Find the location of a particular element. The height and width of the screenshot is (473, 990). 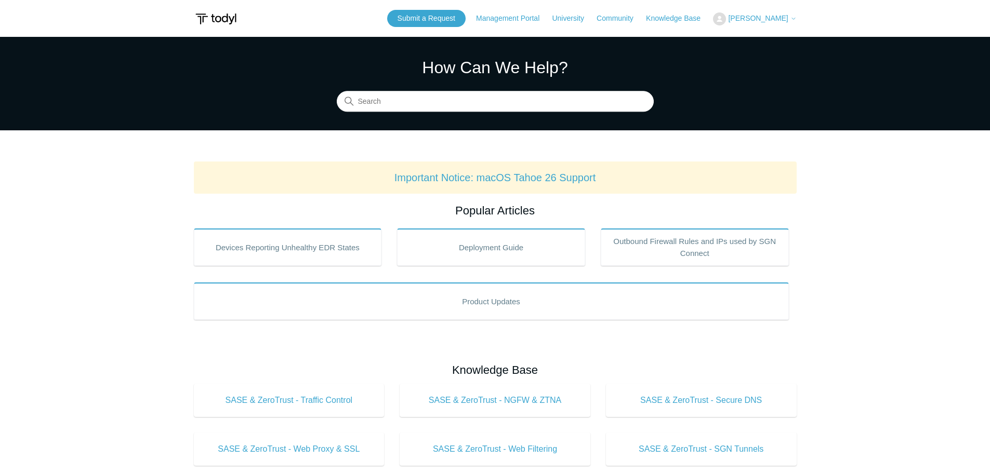

a: Management Portal is located at coordinates (513, 18).